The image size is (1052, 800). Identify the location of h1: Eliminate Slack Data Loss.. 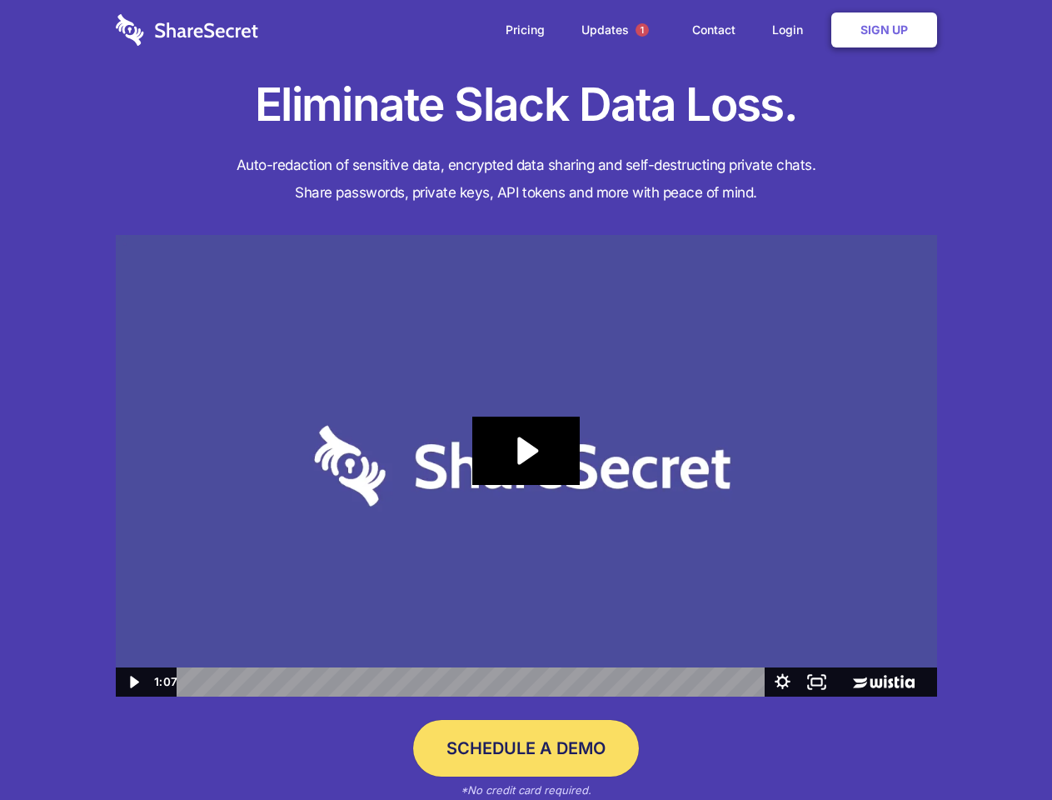
(527, 105).